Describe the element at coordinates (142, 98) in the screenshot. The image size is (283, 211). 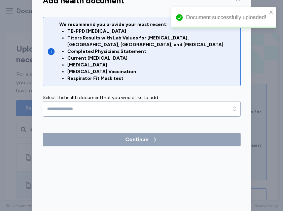
I see `div: Select the health document that you would like to add.` at that location.